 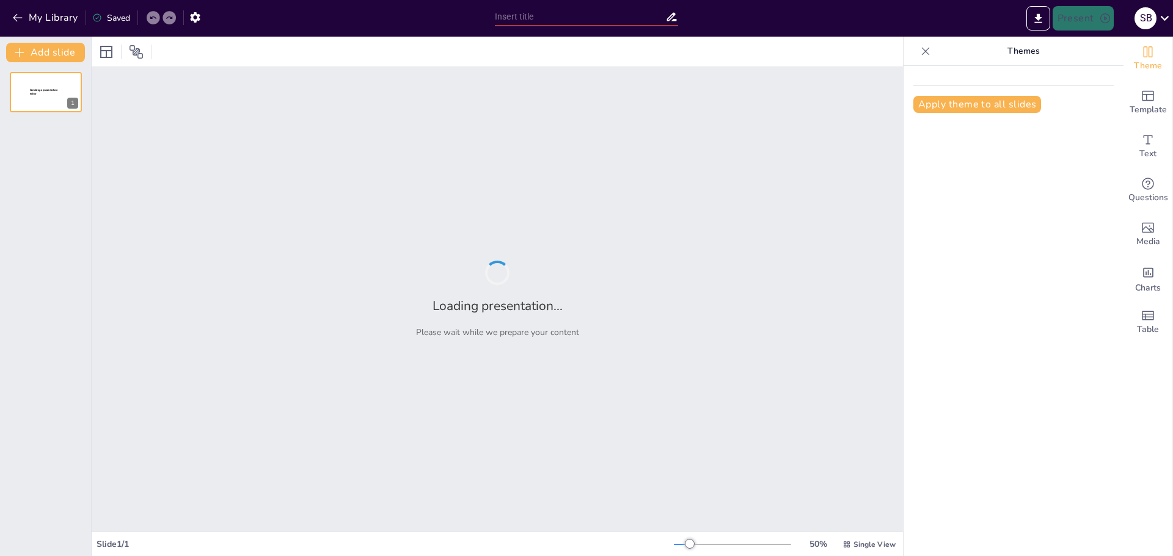 What do you see at coordinates (1148, 242) in the screenshot?
I see `span: Media` at bounding box center [1148, 242].